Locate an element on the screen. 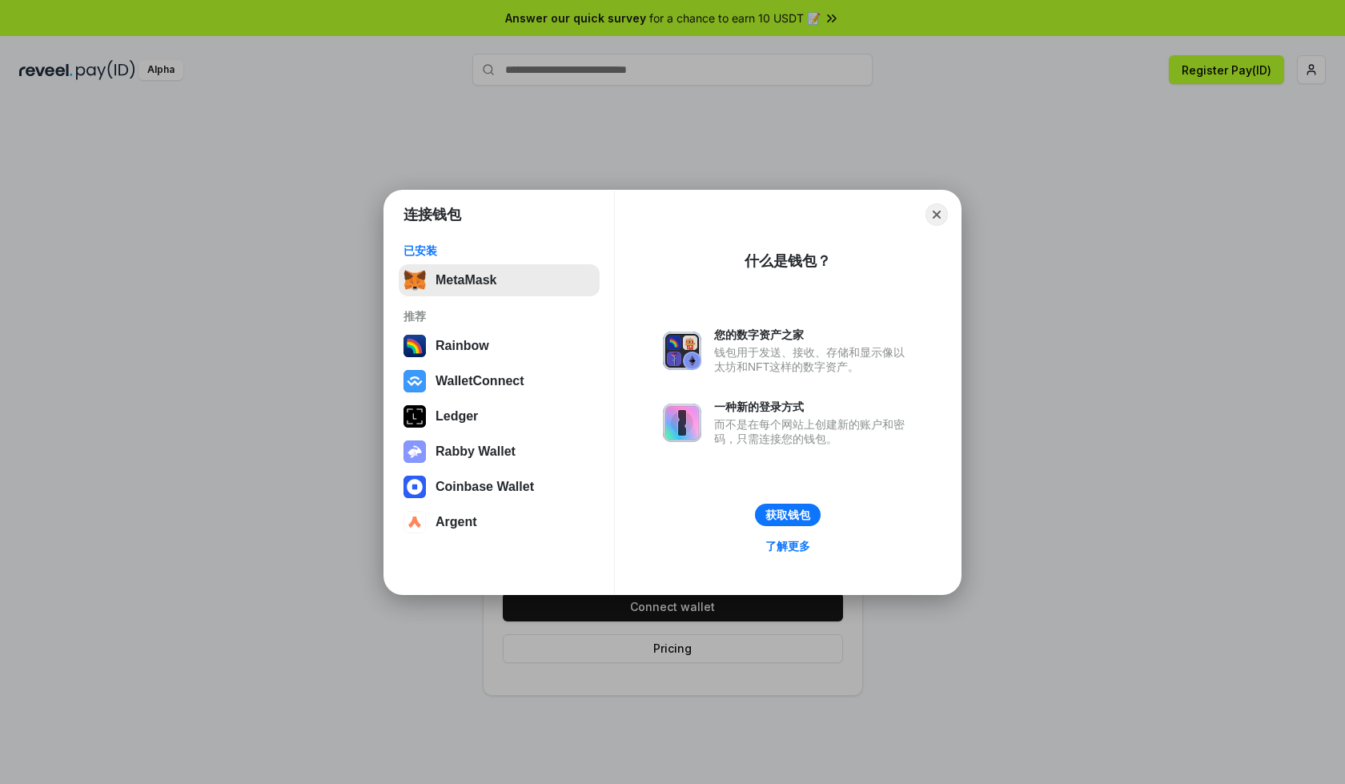 This screenshot has height=784, width=1345. div: 了解更多 is located at coordinates (788, 546).